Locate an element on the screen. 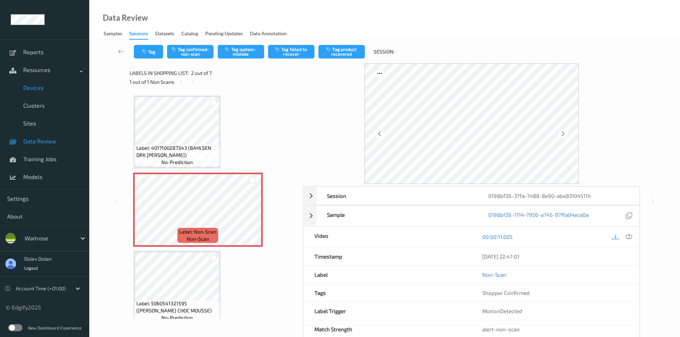 This screenshot has height=337, width=680. div: Pending Updates is located at coordinates (224, 34).